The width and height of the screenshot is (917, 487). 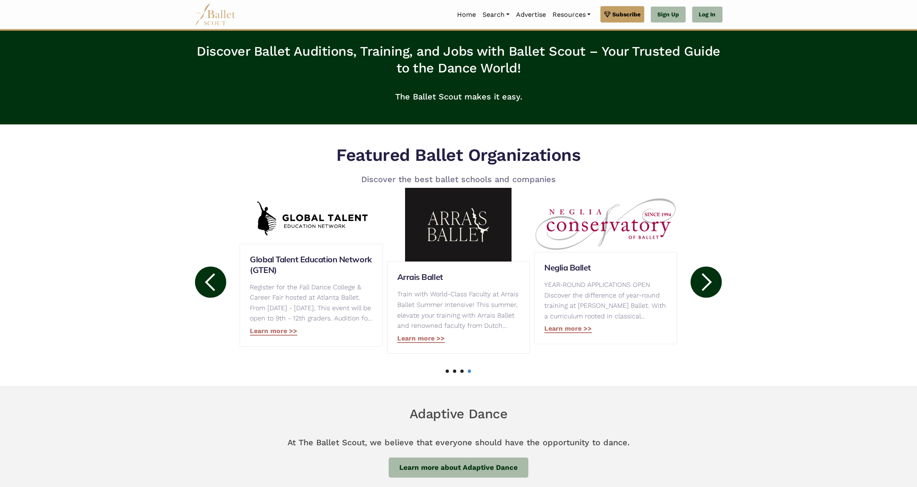 I want to click on a: Home, so click(x=466, y=15).